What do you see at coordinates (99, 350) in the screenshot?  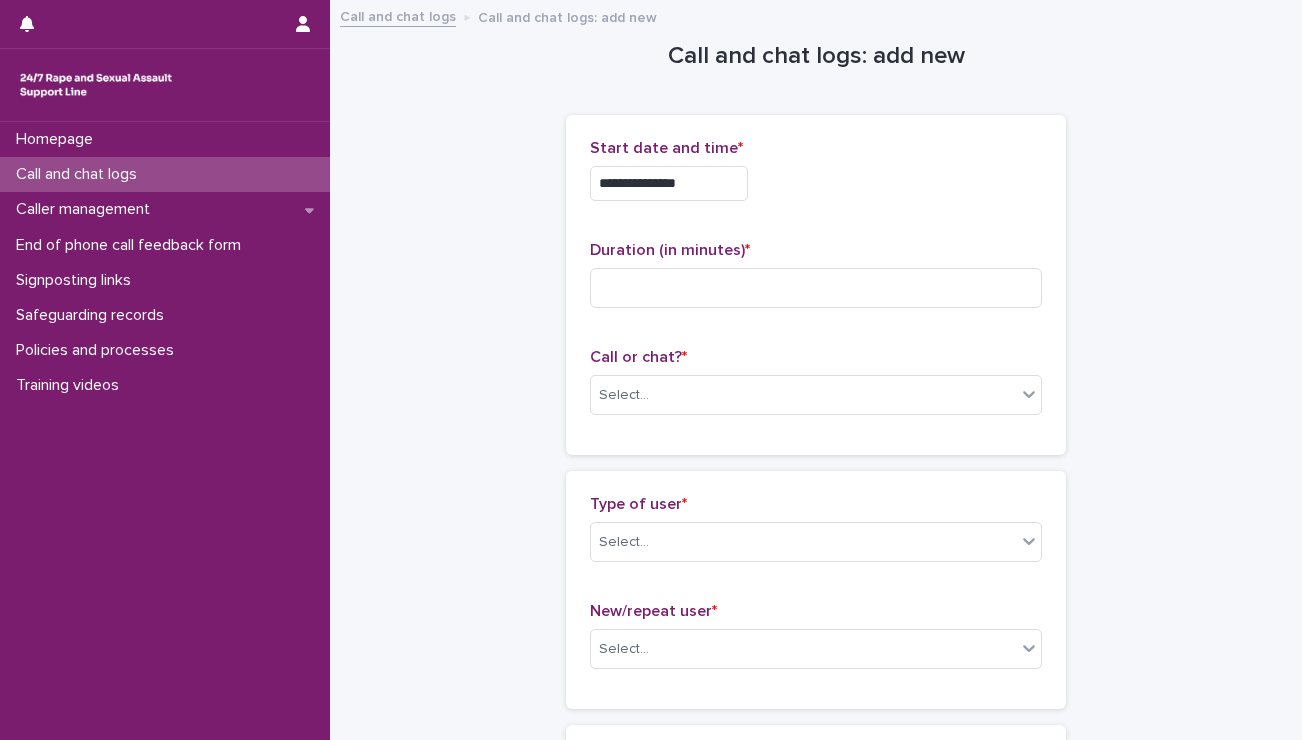 I see `p: Policies and processes` at bounding box center [99, 350].